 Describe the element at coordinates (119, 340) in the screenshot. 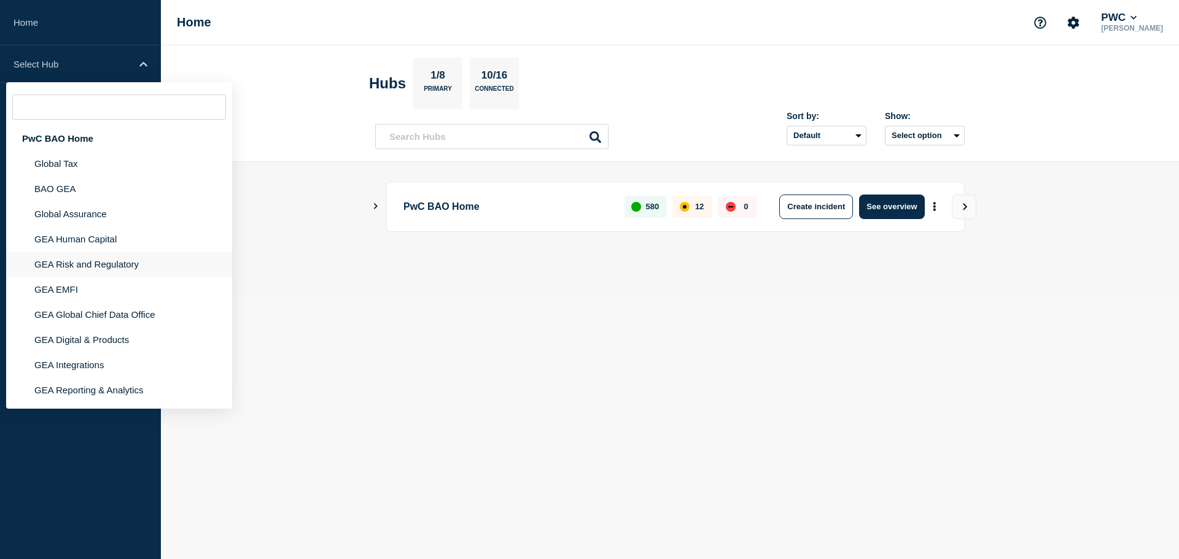

I see `li: GEA Digital & Products` at that location.